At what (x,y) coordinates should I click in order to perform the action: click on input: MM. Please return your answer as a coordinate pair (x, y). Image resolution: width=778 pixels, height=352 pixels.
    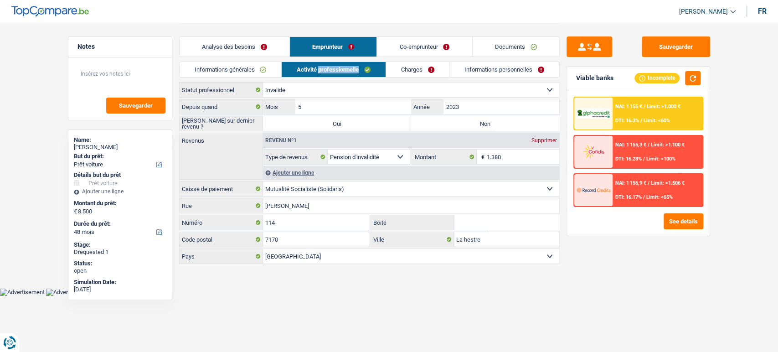
    Looking at the image, I should click on (353, 107).